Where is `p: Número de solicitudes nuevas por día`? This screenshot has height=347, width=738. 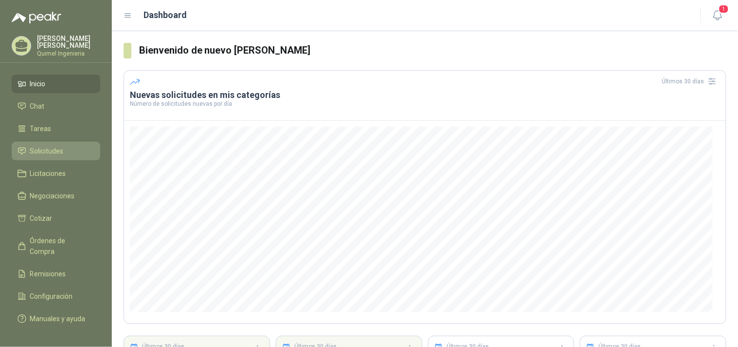 p: Número de solicitudes nuevas por día is located at coordinates (425, 104).